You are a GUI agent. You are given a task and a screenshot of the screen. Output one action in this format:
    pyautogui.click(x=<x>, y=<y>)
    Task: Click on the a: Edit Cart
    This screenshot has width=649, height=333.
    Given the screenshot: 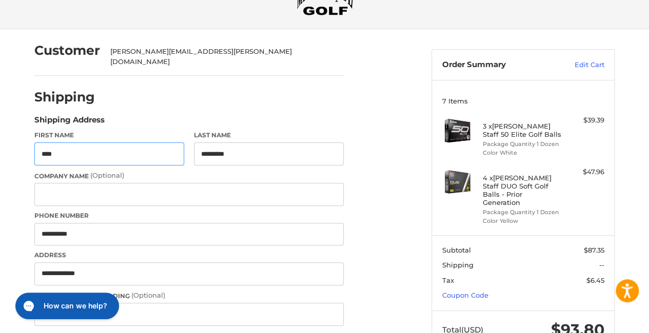 What is the action you would take?
    pyautogui.click(x=578, y=65)
    